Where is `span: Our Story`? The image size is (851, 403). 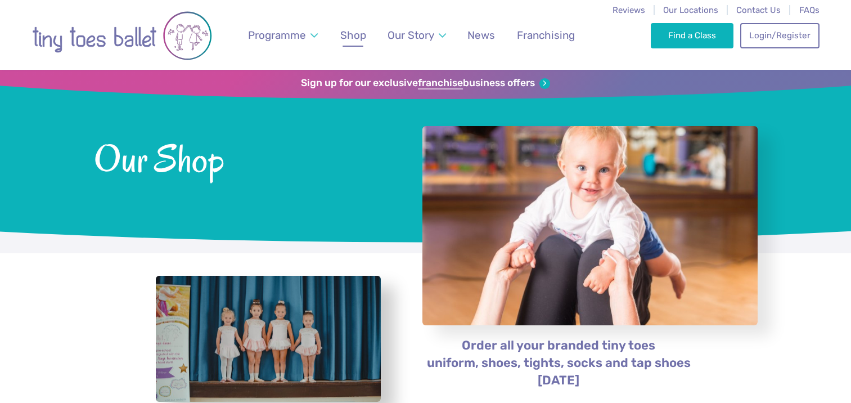
span: Our Story is located at coordinates (410, 35).